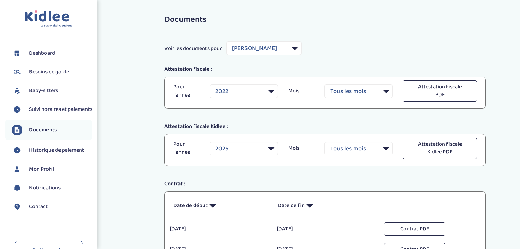 Image resolution: width=520 pixels, height=249 pixels. I want to click on button: Attestation fiscale Kidlee PDF, so click(439, 149).